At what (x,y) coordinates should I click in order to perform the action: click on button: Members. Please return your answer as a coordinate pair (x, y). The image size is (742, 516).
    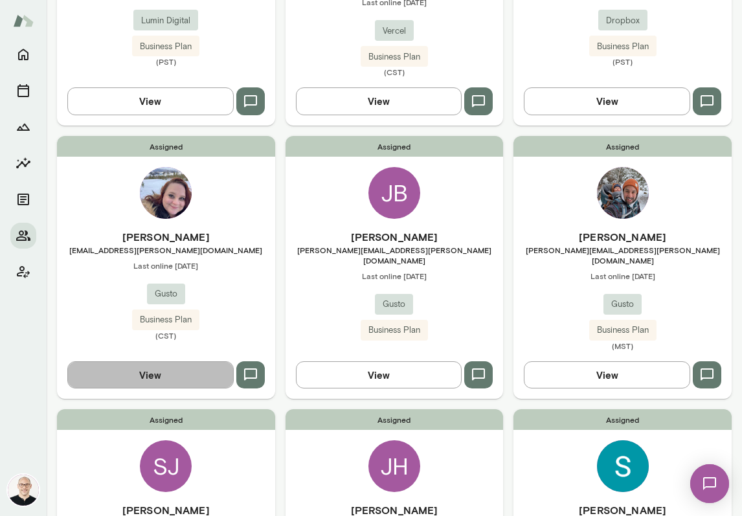
    Looking at the image, I should click on (23, 236).